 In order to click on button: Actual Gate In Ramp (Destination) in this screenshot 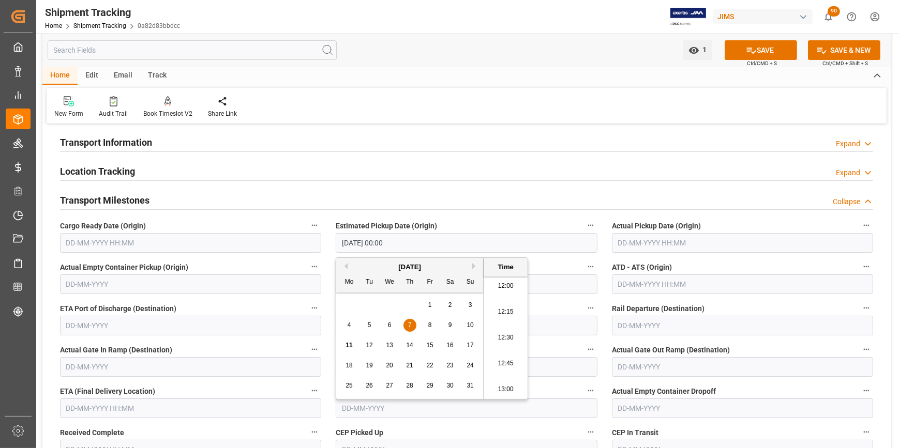, I will do `click(314, 350)`.